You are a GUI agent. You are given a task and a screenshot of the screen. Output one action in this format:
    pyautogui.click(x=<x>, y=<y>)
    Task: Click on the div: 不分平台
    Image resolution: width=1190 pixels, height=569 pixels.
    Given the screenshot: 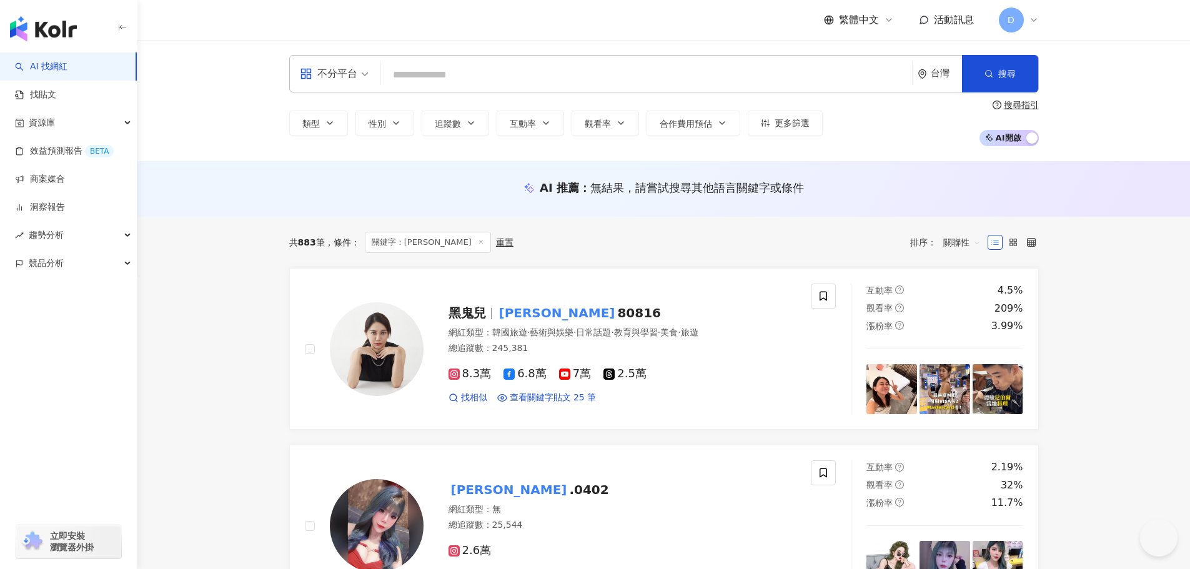 What is the action you would take?
    pyautogui.click(x=328, y=74)
    